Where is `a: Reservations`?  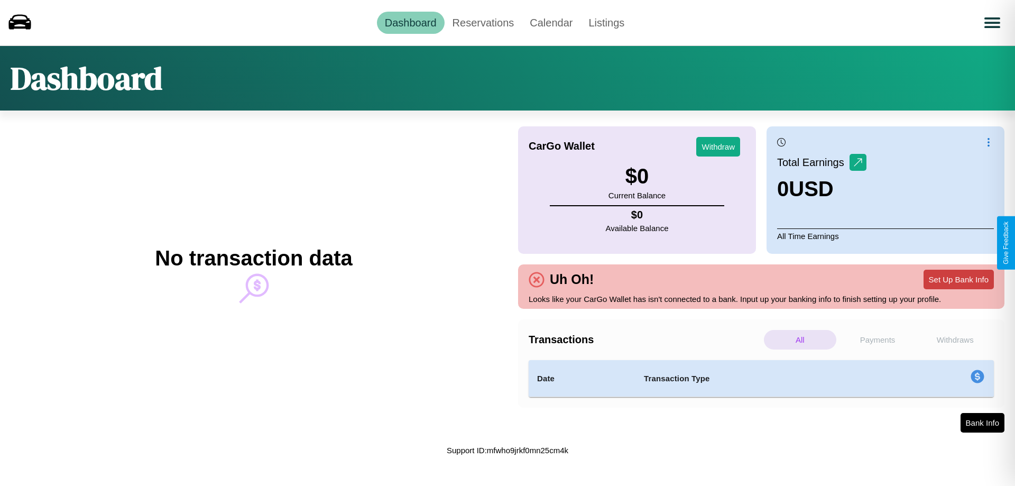
a: Reservations is located at coordinates (483, 23).